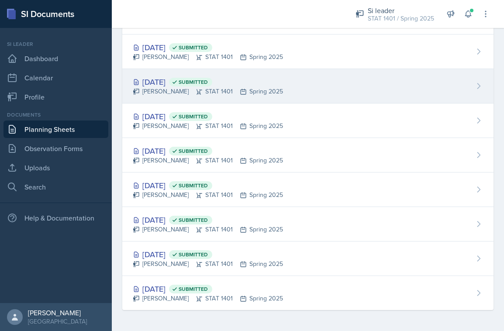 The height and width of the screenshot is (331, 504). I want to click on a: Dashboard, so click(56, 59).